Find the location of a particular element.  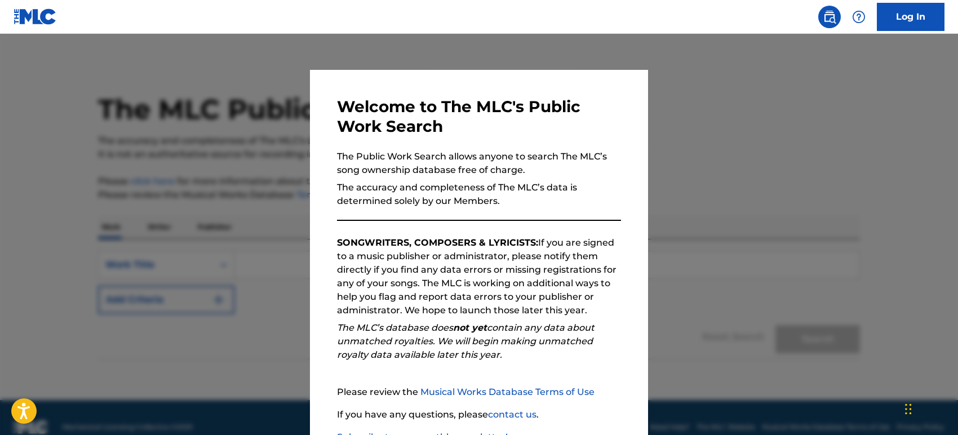

img: MLC Logo is located at coordinates (35, 16).